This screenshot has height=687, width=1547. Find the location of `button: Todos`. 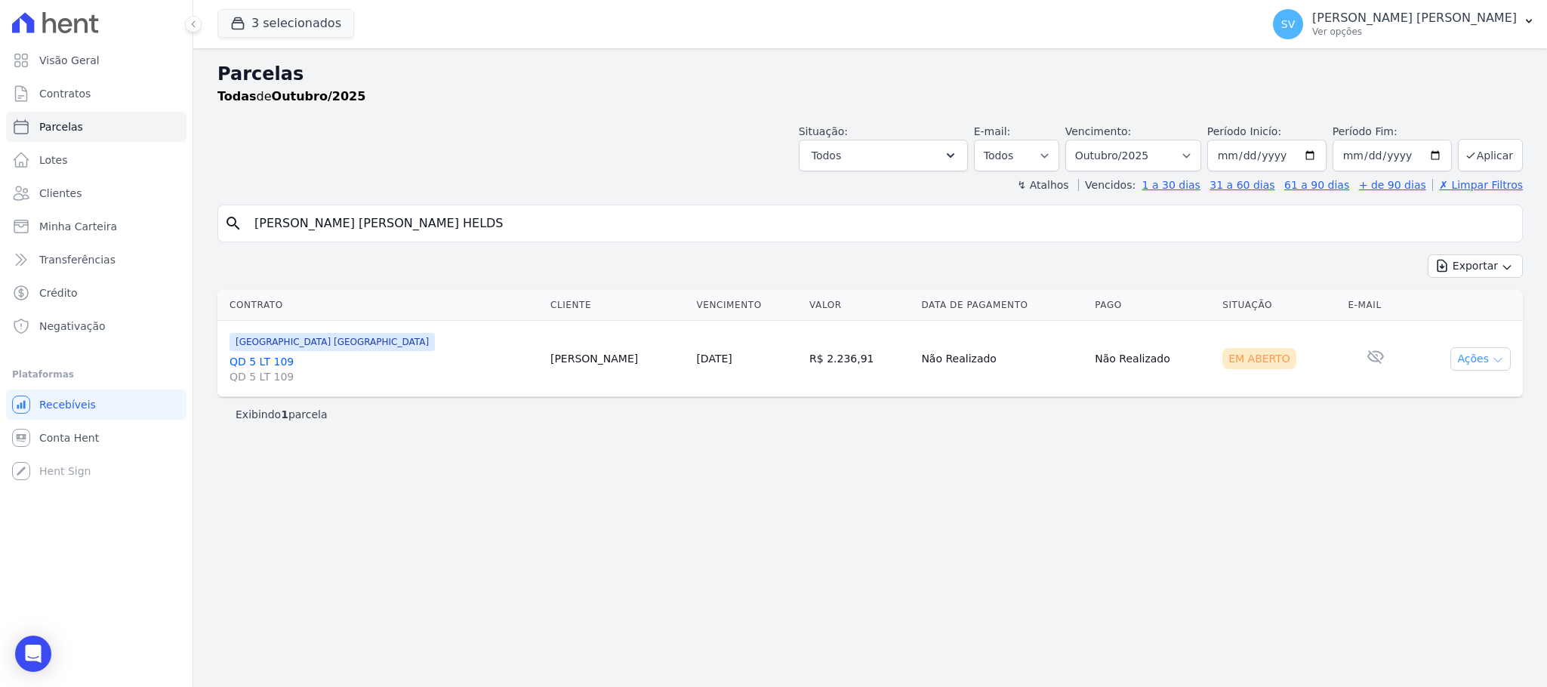

button: Todos is located at coordinates (883, 155).